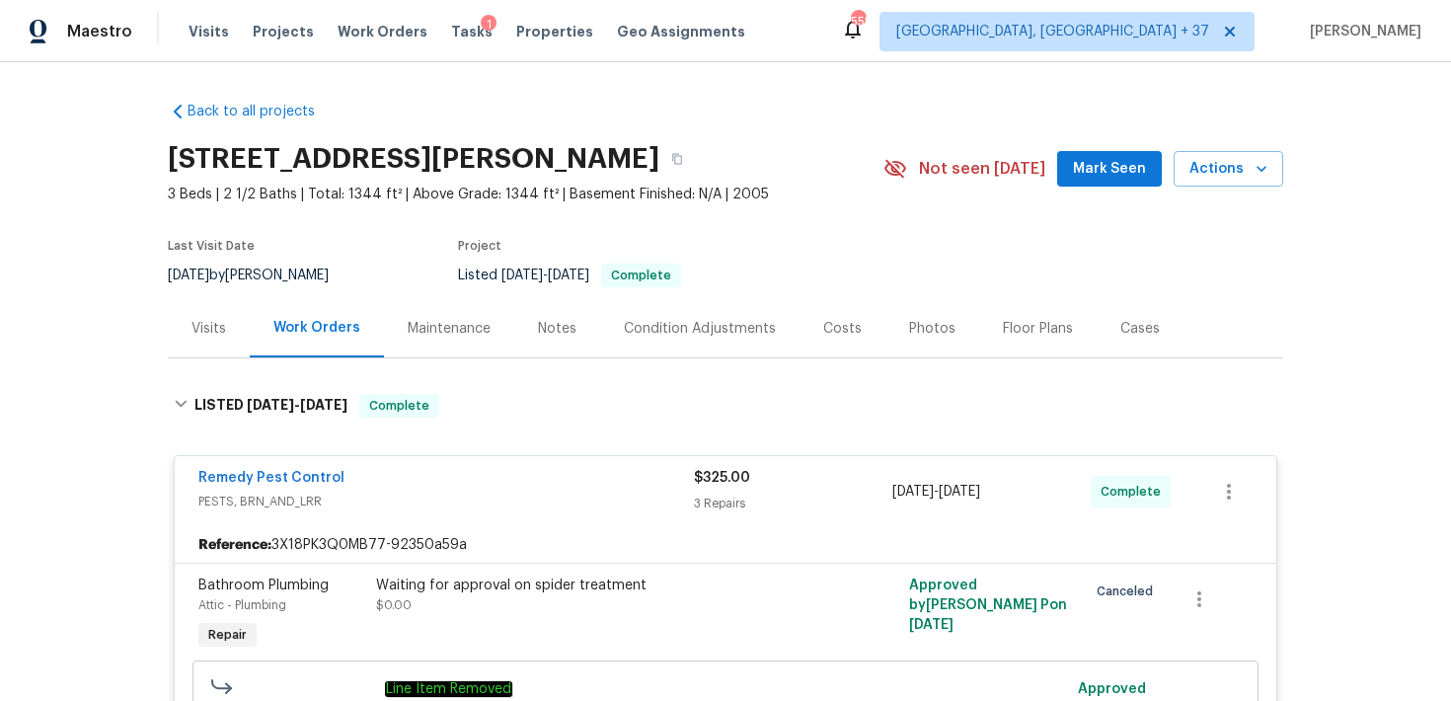 The image size is (1451, 701). What do you see at coordinates (208, 329) in the screenshot?
I see `div: Visits` at bounding box center [208, 329].